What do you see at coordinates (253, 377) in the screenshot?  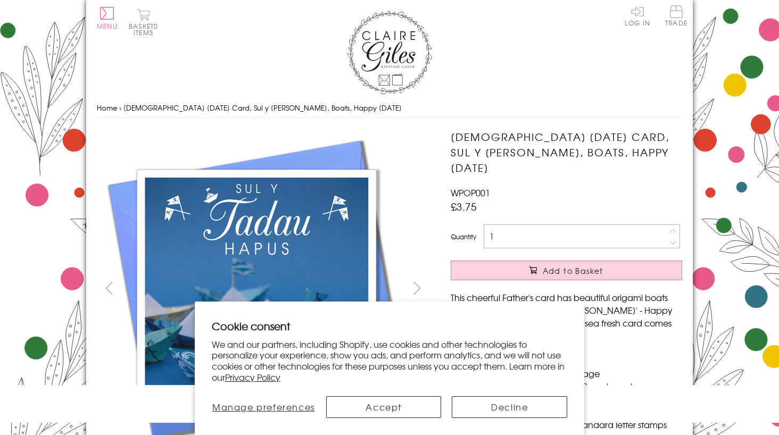 I see `a: Privacy Policy` at bounding box center [253, 377].